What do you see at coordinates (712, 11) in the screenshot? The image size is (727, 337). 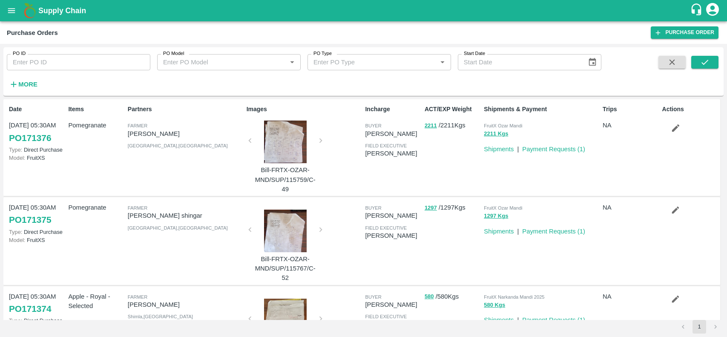 I see `div: account of current user` at bounding box center [712, 11].